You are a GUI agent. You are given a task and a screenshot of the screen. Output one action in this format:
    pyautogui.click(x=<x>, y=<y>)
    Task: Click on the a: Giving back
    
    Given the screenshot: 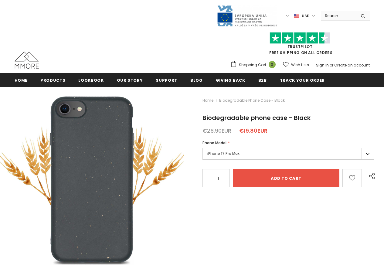 What is the action you would take?
    pyautogui.click(x=230, y=80)
    